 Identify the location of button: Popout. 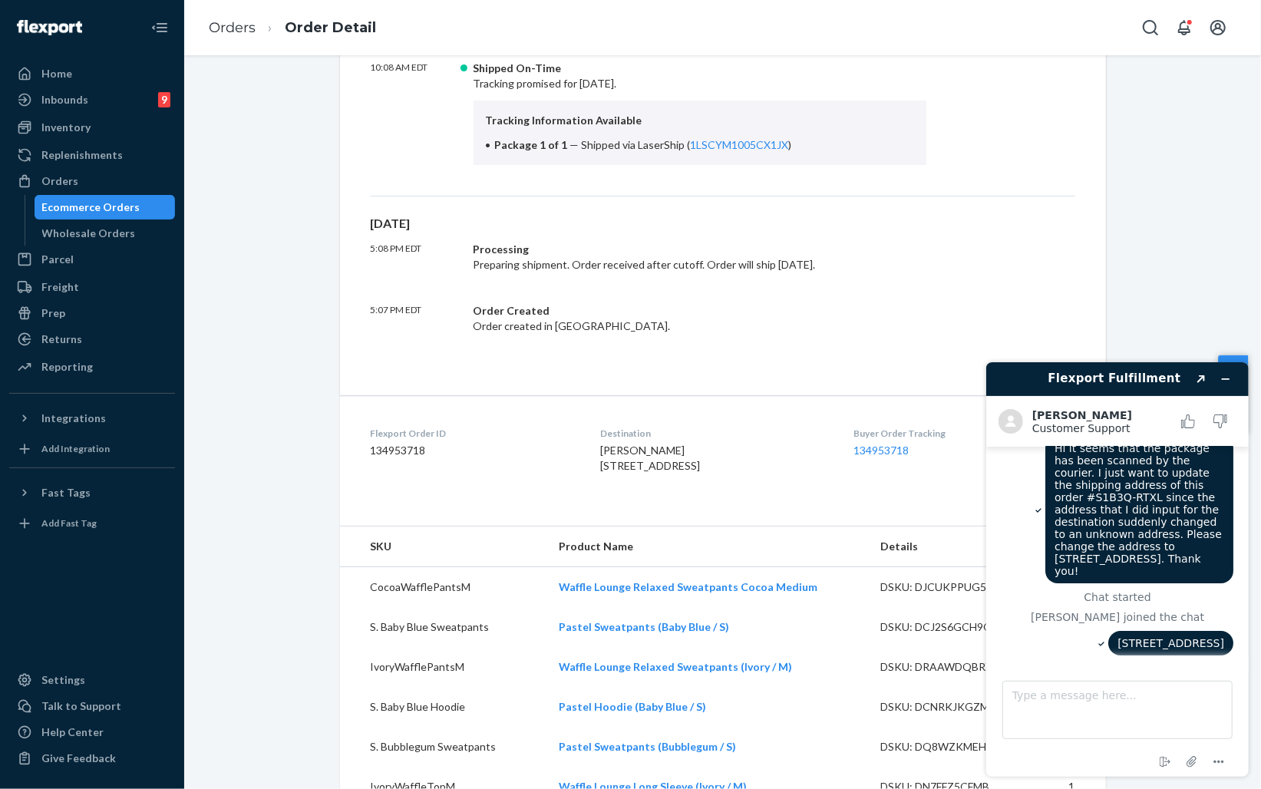
(227, 29).